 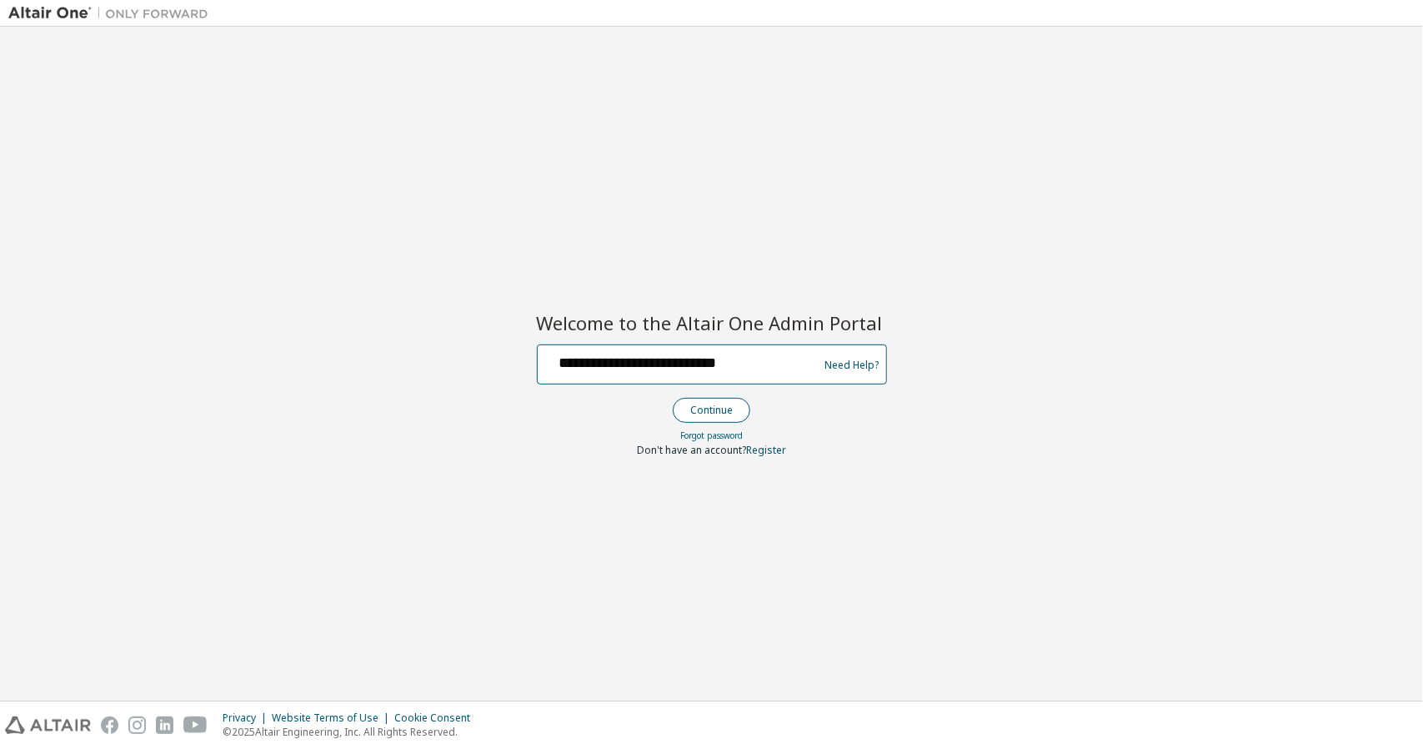 What do you see at coordinates (691, 449) in the screenshot?
I see `span: Don't have an account?` at bounding box center [691, 449].